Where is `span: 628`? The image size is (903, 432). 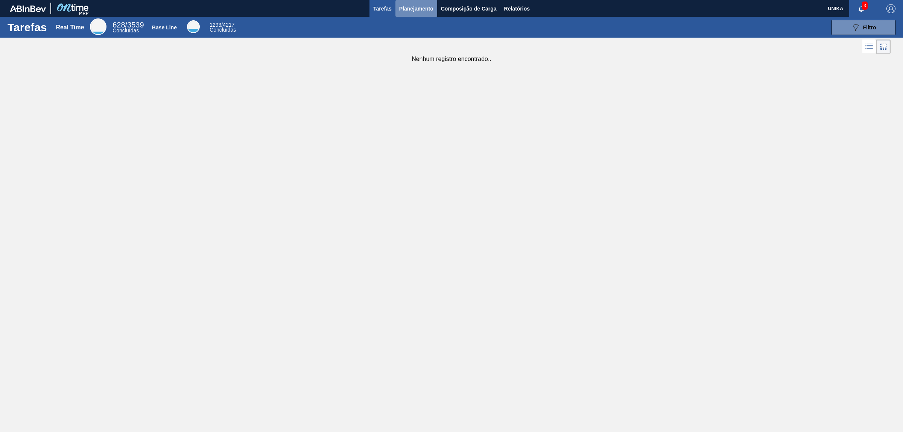 span: 628 is located at coordinates (118, 25).